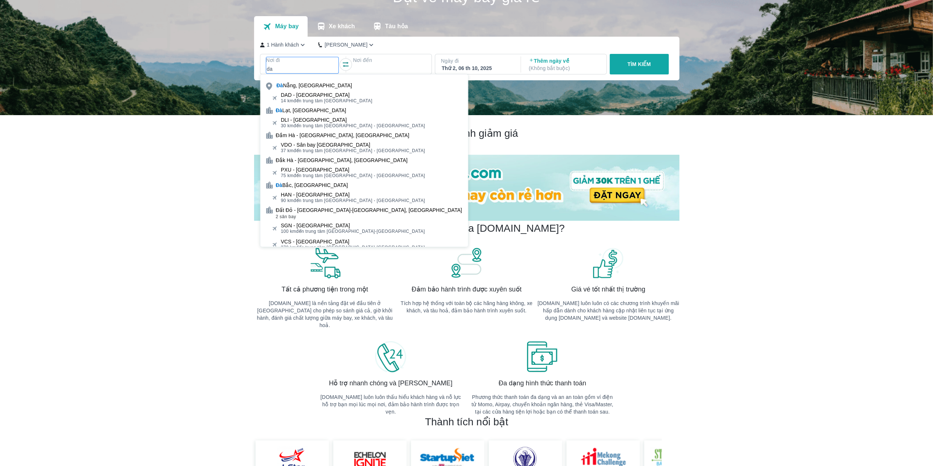 Image resolution: width=933 pixels, height=466 pixels. Describe the element at coordinates (477, 68) in the screenshot. I see `div: Thứ 2, 06 th 10, 2025` at that location.